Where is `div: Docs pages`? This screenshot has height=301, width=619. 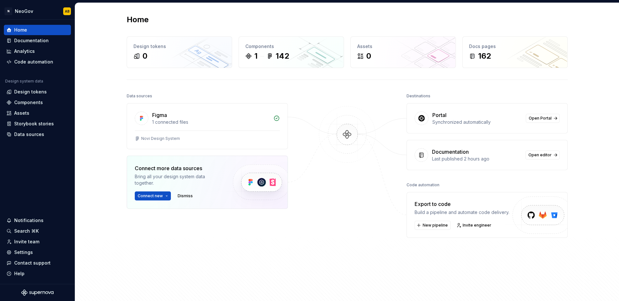
div: Docs pages is located at coordinates (515, 46).